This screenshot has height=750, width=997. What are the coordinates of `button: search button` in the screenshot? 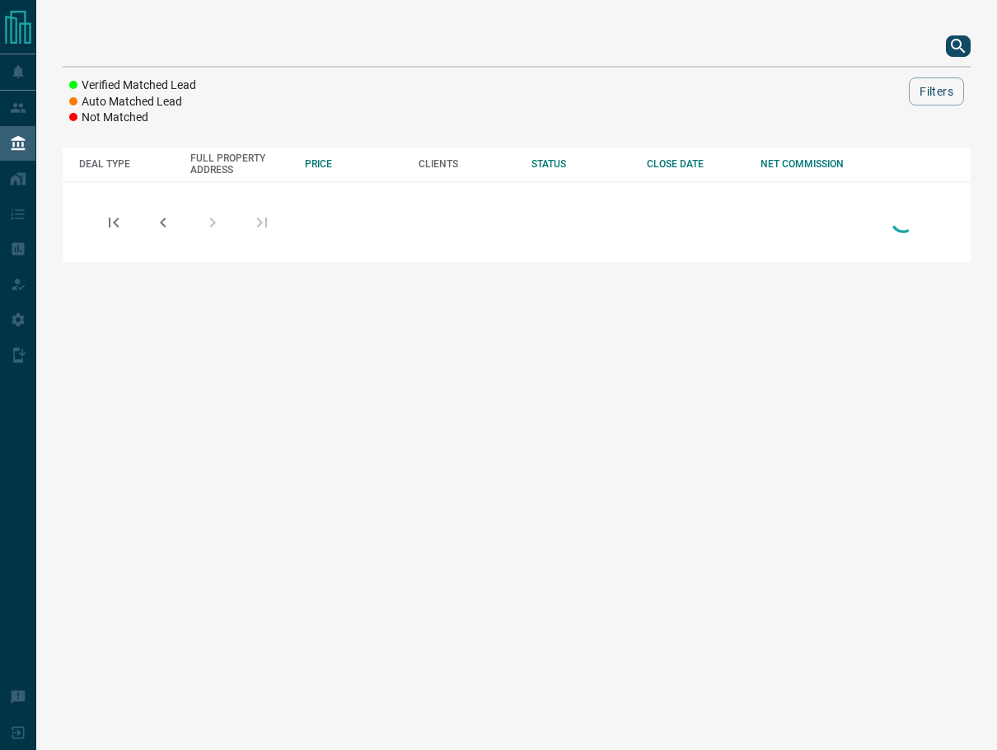 It's located at (958, 46).